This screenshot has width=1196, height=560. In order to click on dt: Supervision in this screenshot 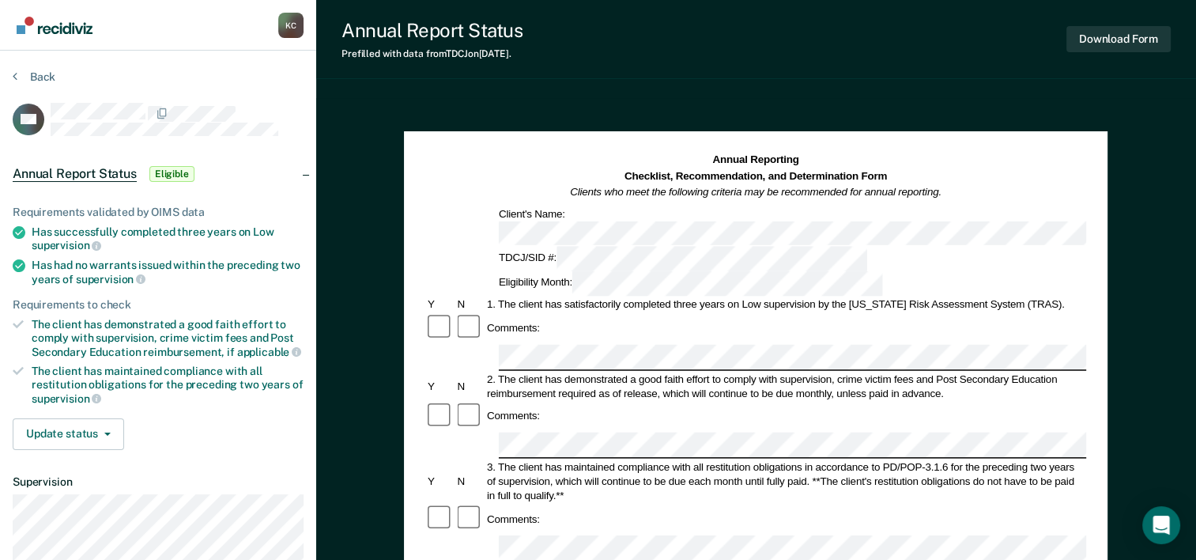, I will do `click(158, 481)`.